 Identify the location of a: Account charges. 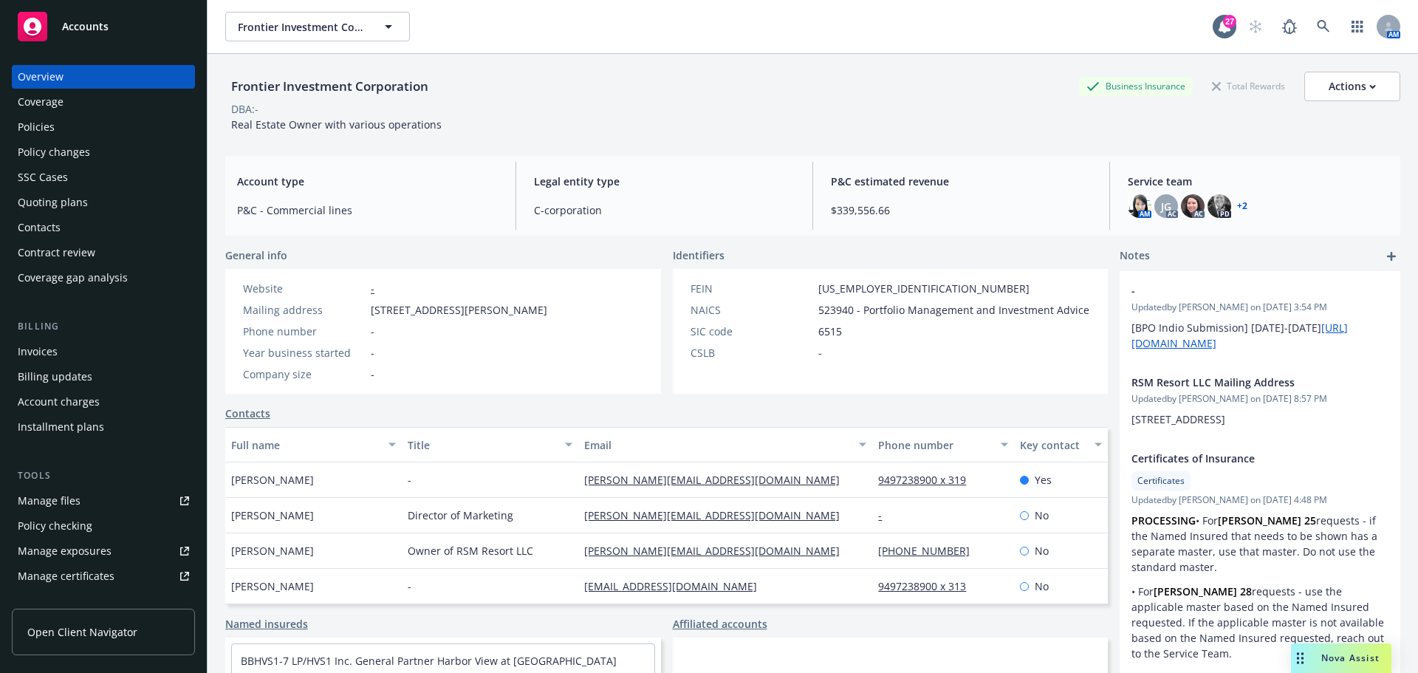
(103, 402).